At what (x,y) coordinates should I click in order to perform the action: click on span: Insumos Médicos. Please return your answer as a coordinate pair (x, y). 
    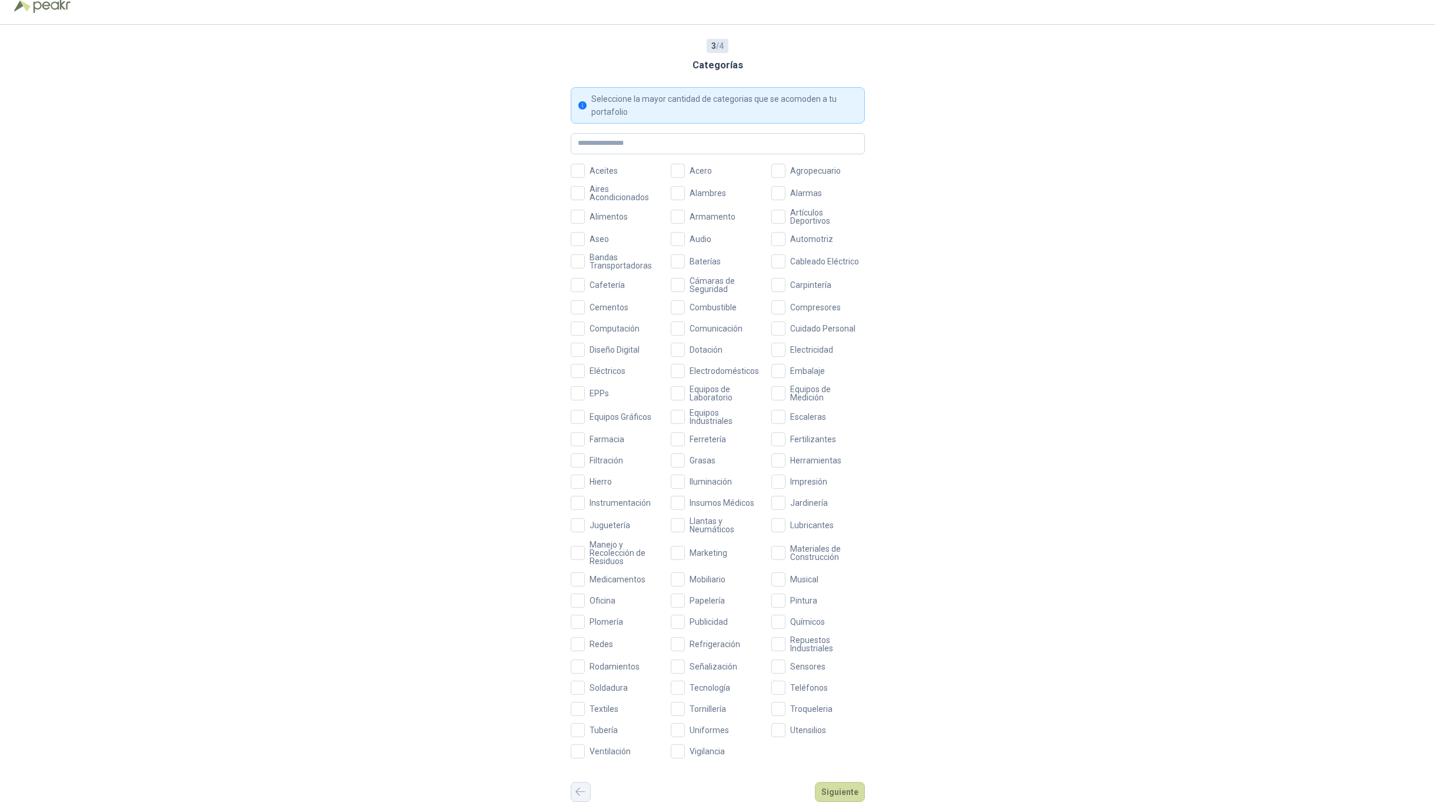
    Looking at the image, I should click on (722, 503).